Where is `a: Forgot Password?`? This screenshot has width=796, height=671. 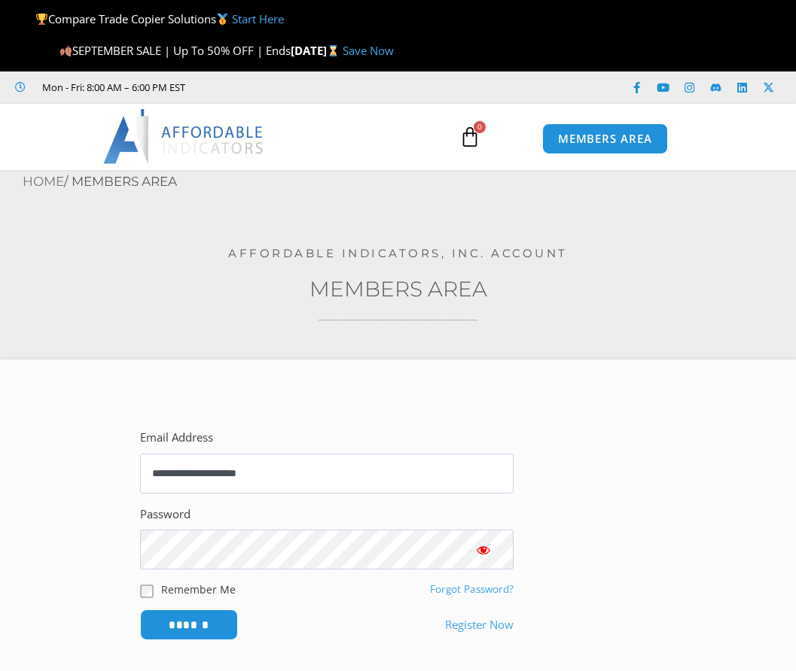
a: Forgot Password? is located at coordinates (471, 589).